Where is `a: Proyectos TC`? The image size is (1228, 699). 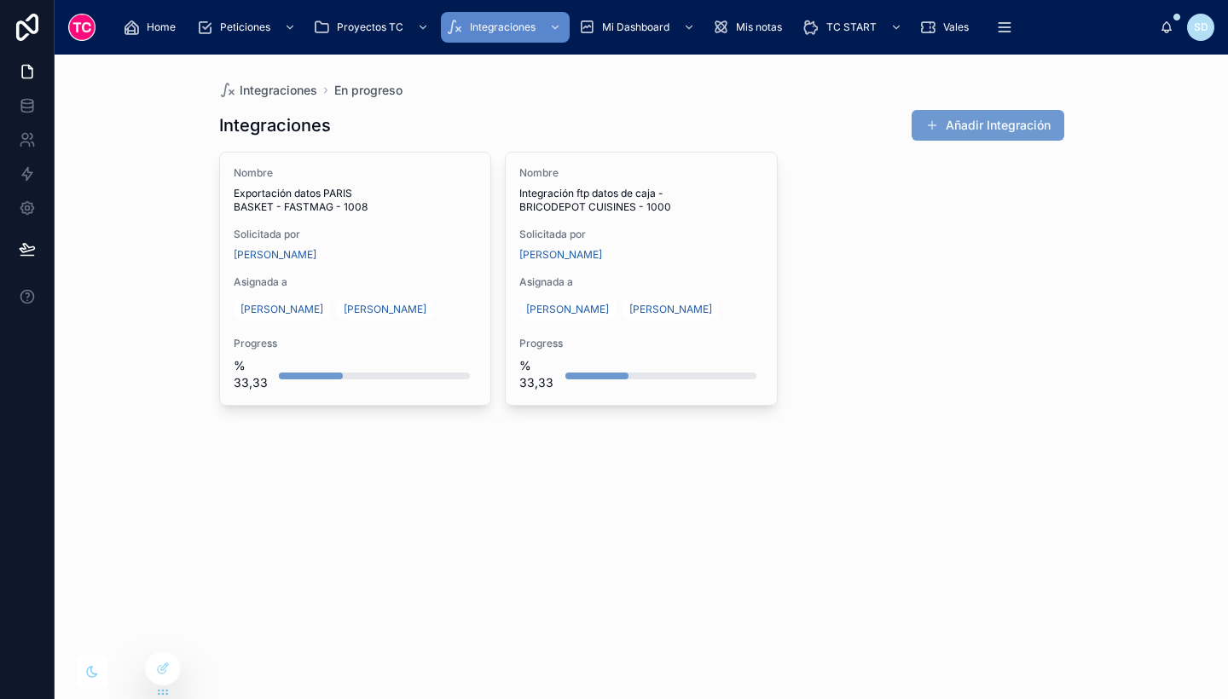
a: Proyectos TC is located at coordinates (373, 27).